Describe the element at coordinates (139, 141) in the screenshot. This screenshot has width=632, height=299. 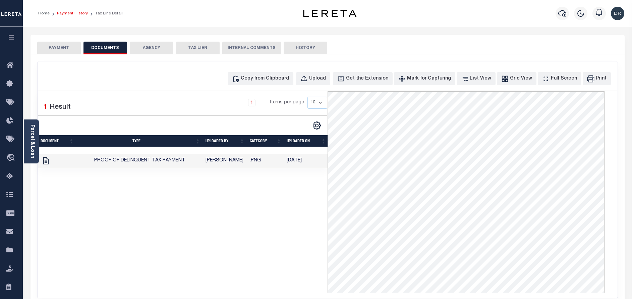
I see `th: TYPE: activate to sort column ascending` at that location.